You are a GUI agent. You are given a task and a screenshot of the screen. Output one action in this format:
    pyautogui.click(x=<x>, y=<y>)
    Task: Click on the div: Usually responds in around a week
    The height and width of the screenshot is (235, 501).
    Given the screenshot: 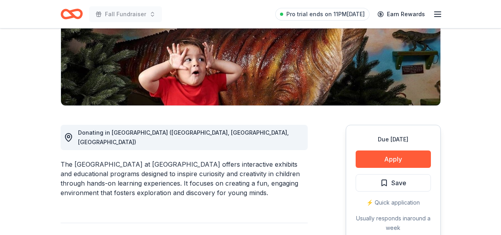 What is the action you would take?
    pyautogui.click(x=393, y=224)
    